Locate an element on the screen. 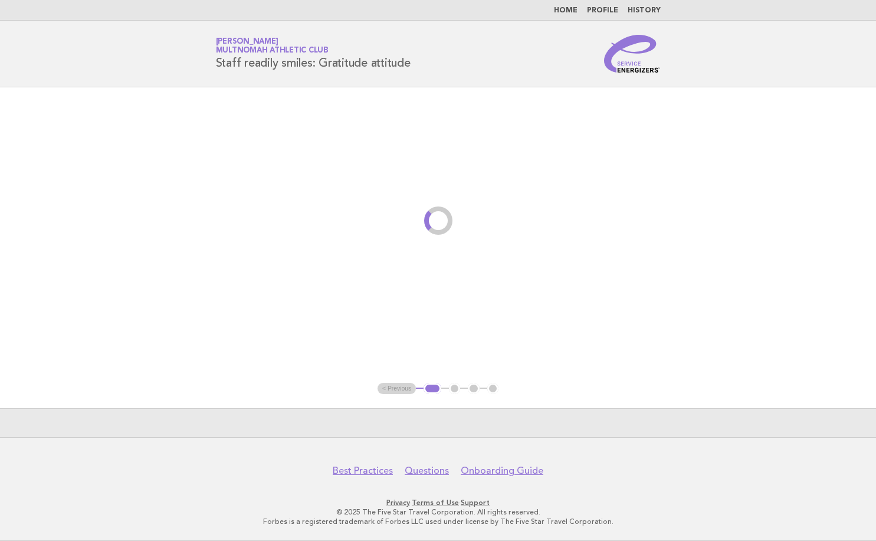 The width and height of the screenshot is (876, 541). a: Best Practices is located at coordinates (363, 471).